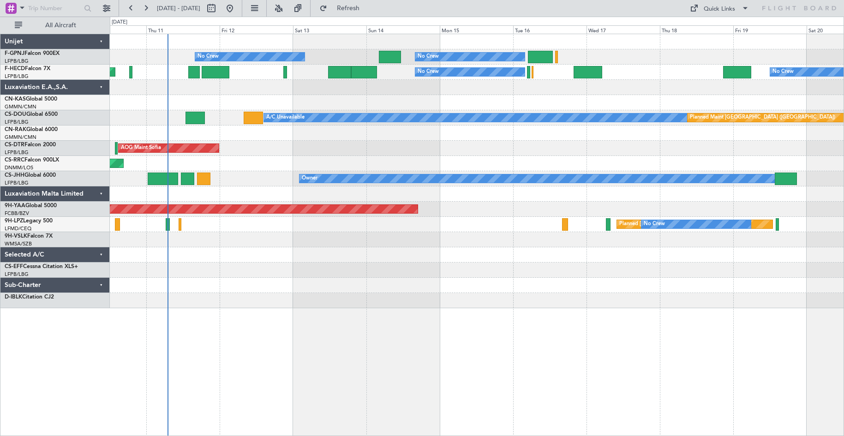 The image size is (844, 436). I want to click on div: Fri 19, so click(770, 30).